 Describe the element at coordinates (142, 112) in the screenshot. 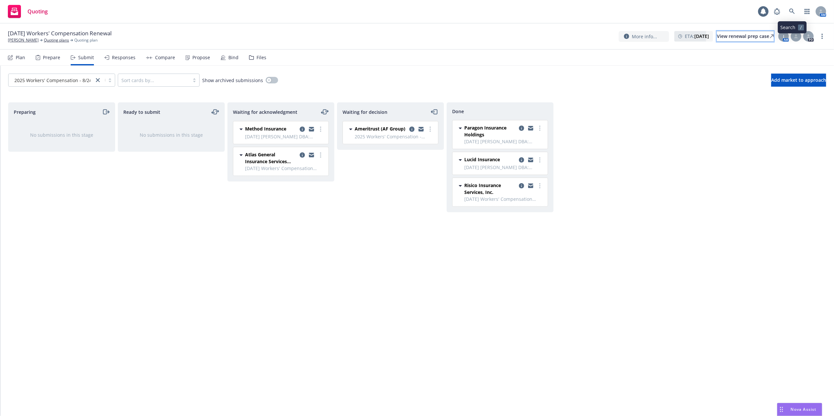

I see `span: Ready to submit` at that location.